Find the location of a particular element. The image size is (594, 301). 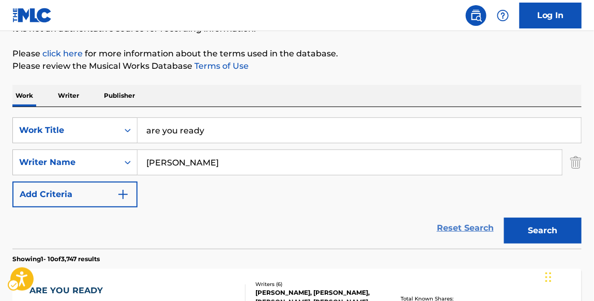

p: Please for more information about the terms used in the database. is located at coordinates (297, 54).